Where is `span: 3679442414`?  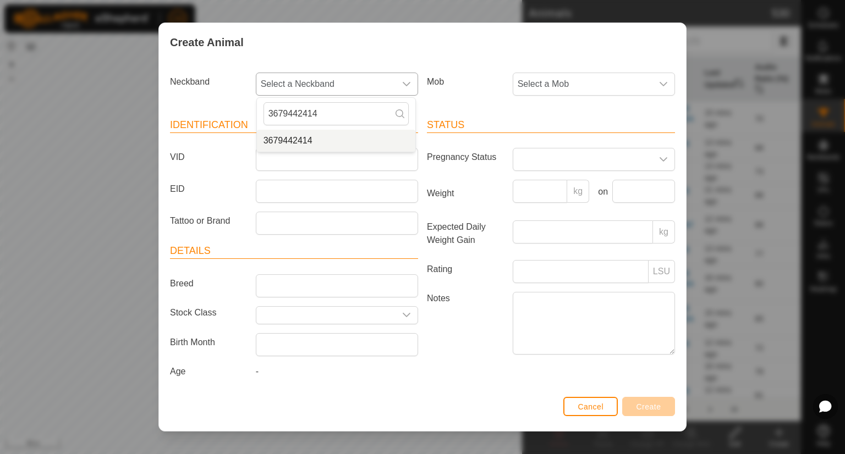 span: 3679442414 is located at coordinates (288, 141).